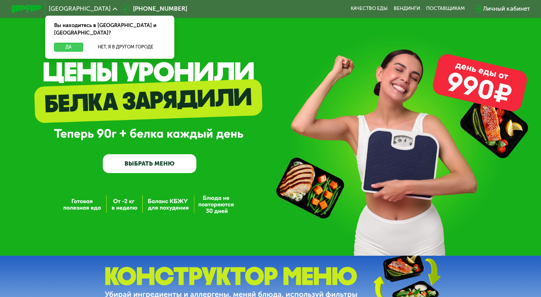  I want to click on a: Вендинги, so click(407, 9).